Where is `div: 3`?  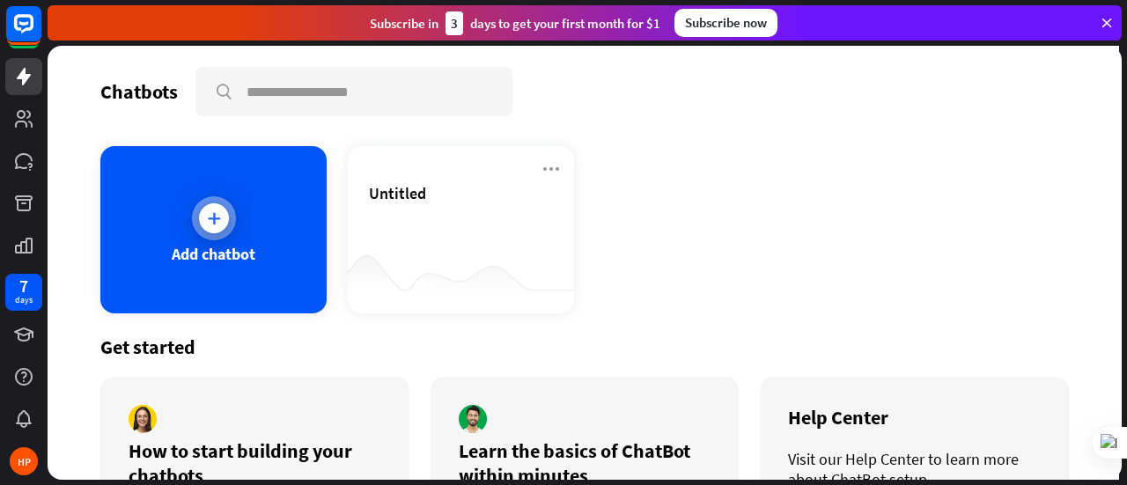
div: 3 is located at coordinates (454, 23).